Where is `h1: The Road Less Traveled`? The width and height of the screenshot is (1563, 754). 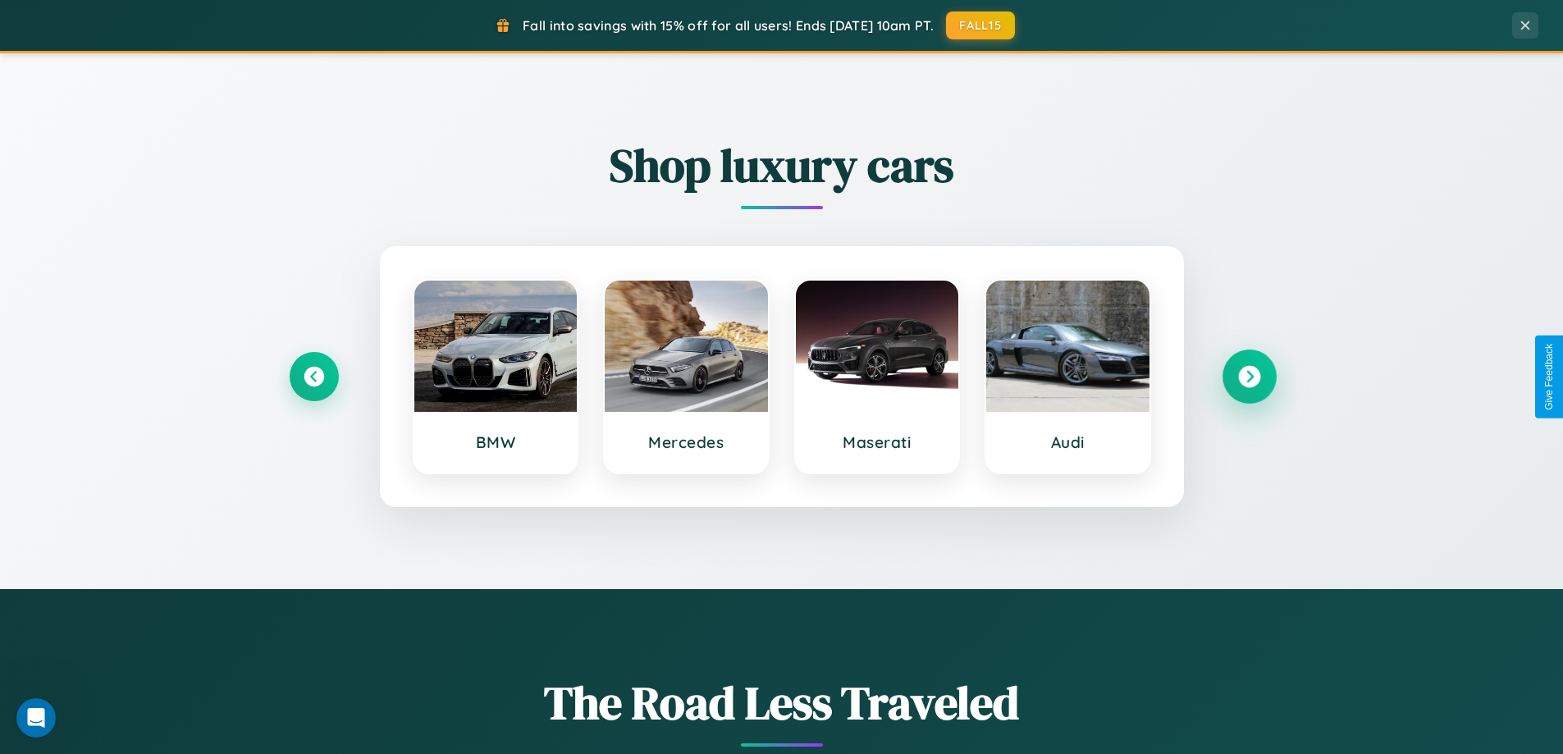 h1: The Road Less Traveled is located at coordinates (782, 702).